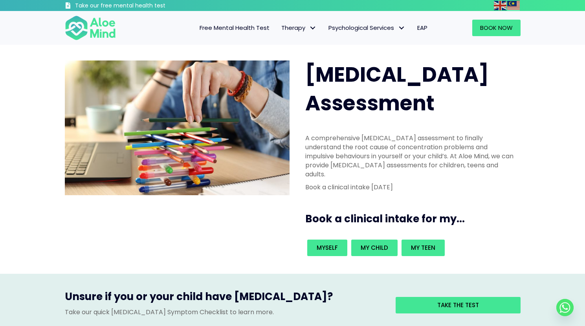 The width and height of the screenshot is (585, 326). What do you see at coordinates (374, 248) in the screenshot?
I see `a: My child` at bounding box center [374, 248].